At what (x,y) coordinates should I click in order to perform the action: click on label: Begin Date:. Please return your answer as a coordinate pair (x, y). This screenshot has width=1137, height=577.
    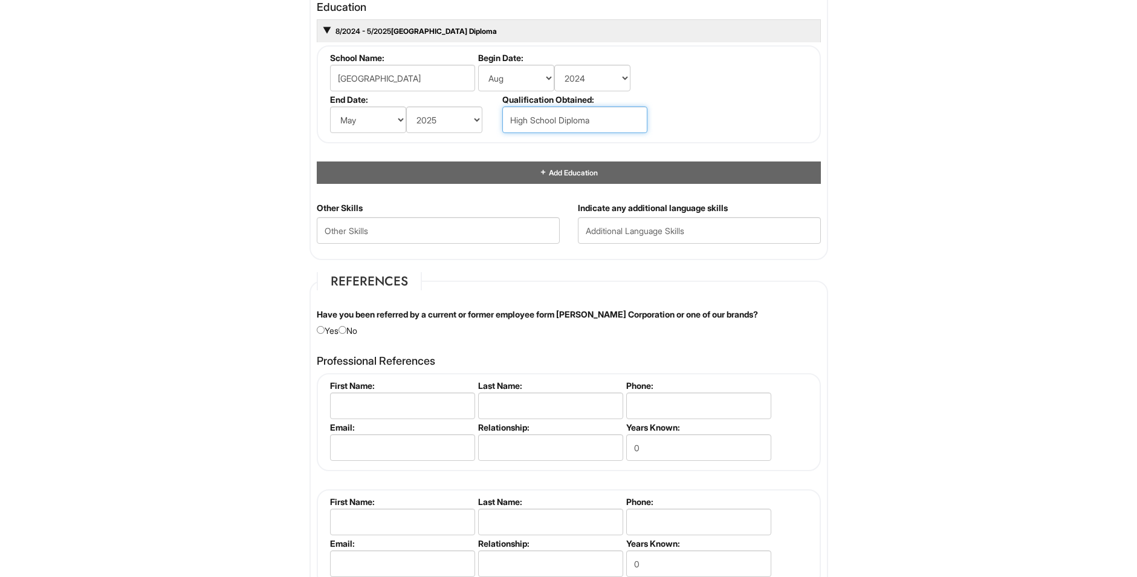
    Looking at the image, I should click on (562, 57).